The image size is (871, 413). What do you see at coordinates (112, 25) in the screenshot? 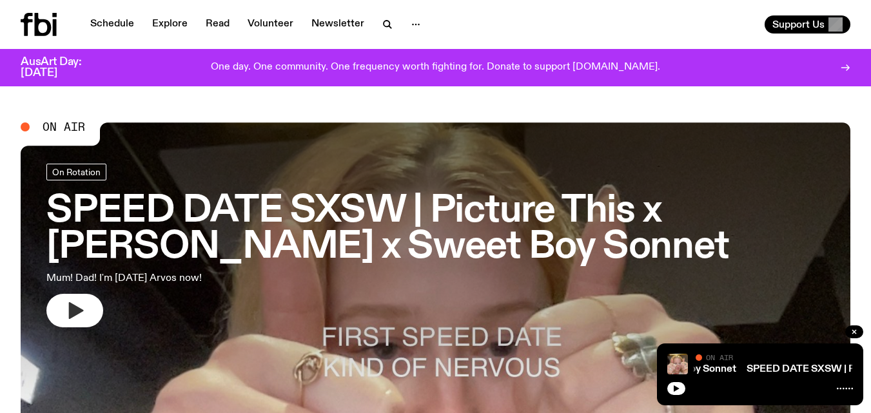
I see `a: Schedule` at bounding box center [112, 25].